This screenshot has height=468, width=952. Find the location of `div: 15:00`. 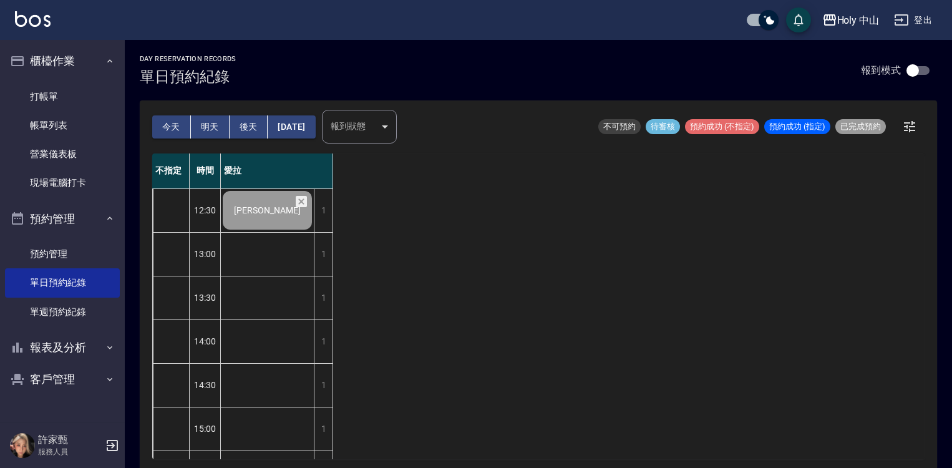

div: 15:00 is located at coordinates (205, 429).